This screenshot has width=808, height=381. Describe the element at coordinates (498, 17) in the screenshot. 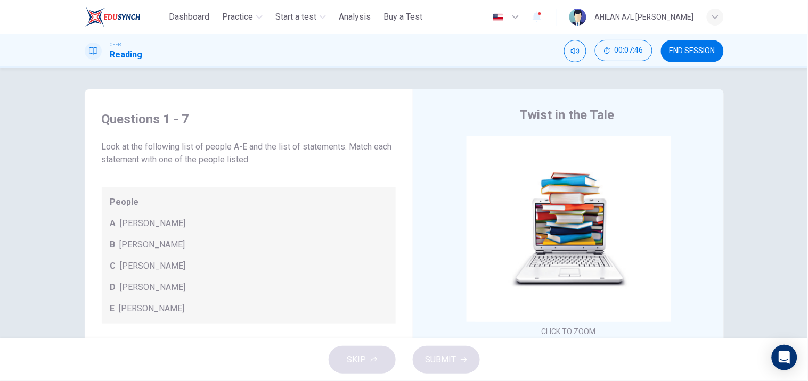

I see `img: en` at that location.